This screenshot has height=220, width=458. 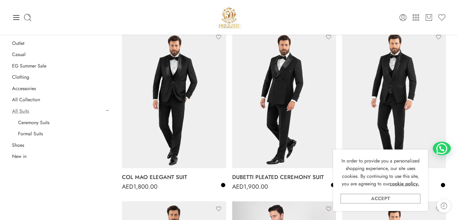 What do you see at coordinates (229, 17) in the screenshot?
I see `img: Pellini` at bounding box center [229, 17].